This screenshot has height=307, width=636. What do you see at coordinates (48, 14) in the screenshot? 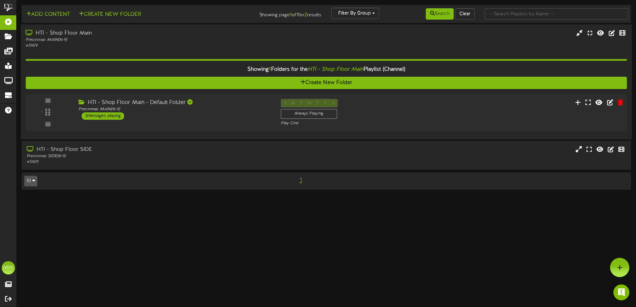
I see `button: Add Content` at bounding box center [48, 14].